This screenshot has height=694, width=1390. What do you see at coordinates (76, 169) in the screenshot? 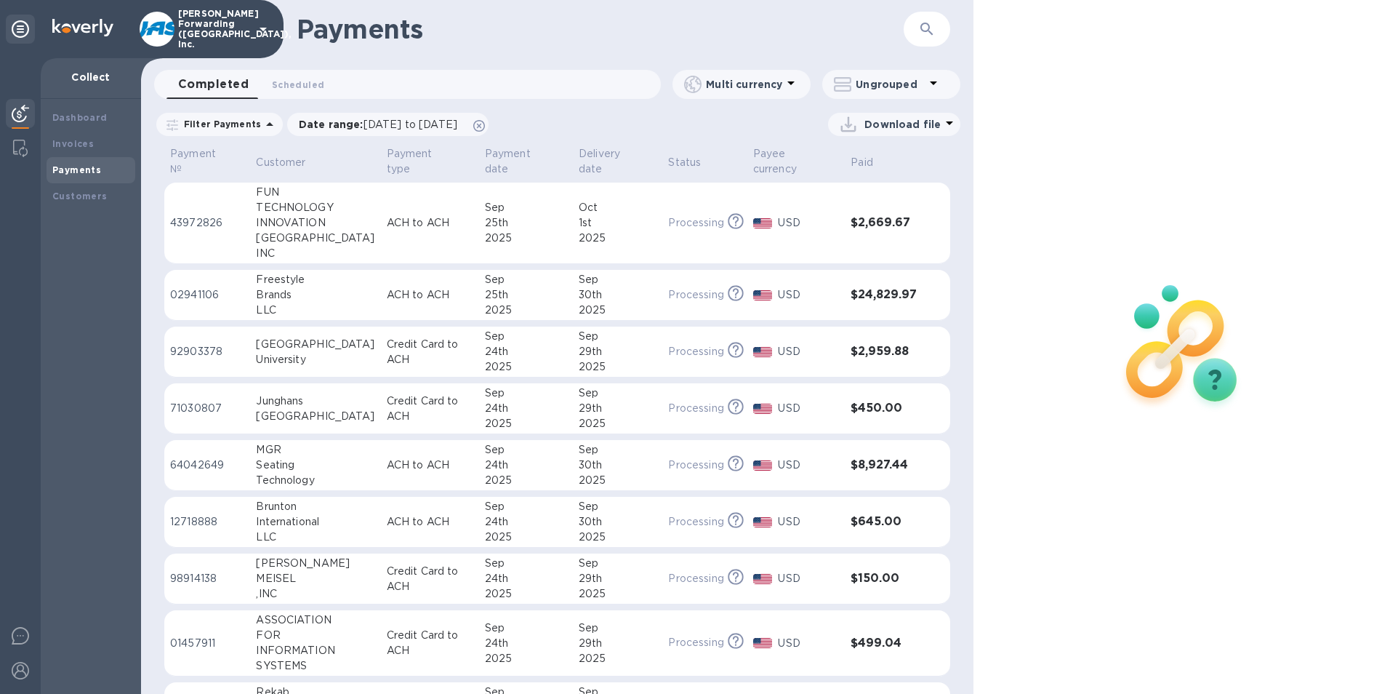
I see `b: Payments` at bounding box center [76, 169].